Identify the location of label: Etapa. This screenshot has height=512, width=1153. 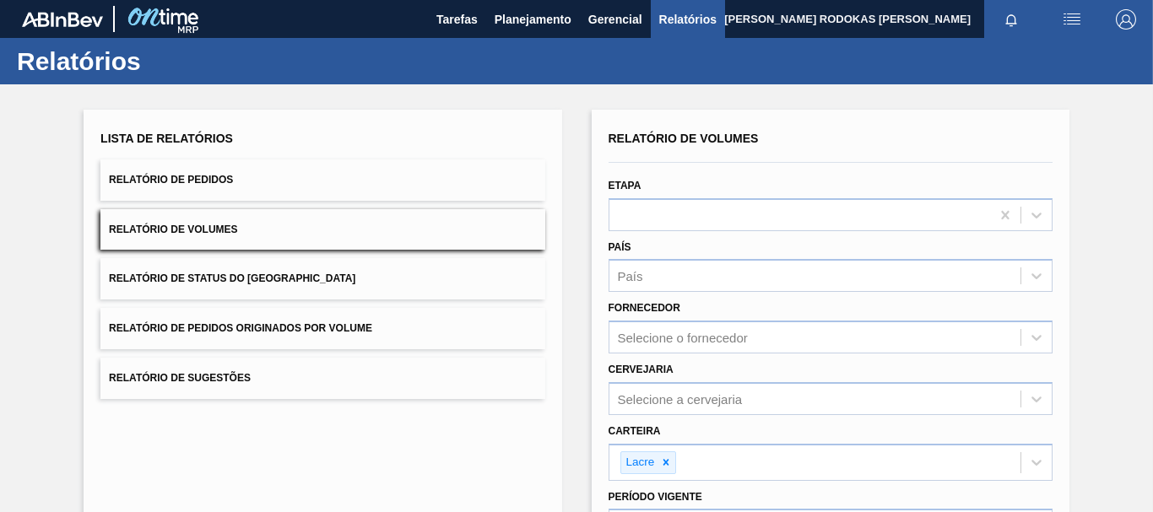
(625, 186).